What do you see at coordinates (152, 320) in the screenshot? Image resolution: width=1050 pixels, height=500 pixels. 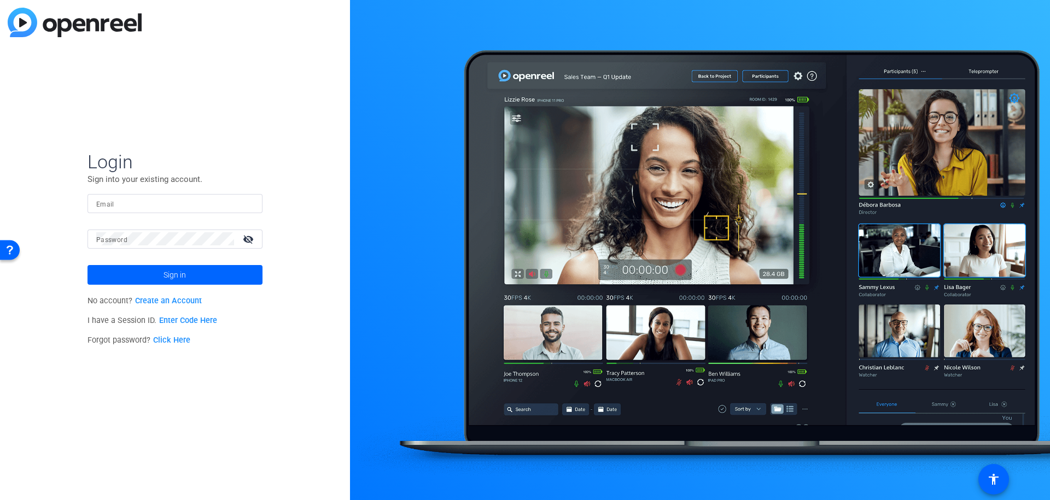 I see `span: I have a Session ID.` at bounding box center [152, 320].